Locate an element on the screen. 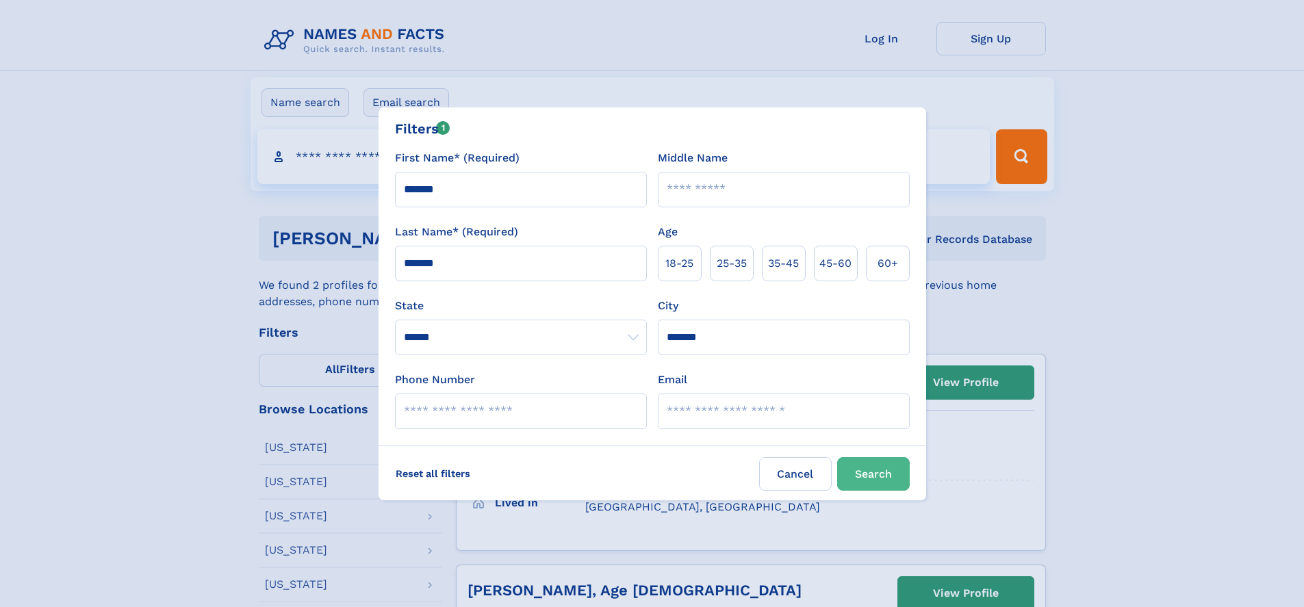  span: 35‑45 is located at coordinates (783, 263).